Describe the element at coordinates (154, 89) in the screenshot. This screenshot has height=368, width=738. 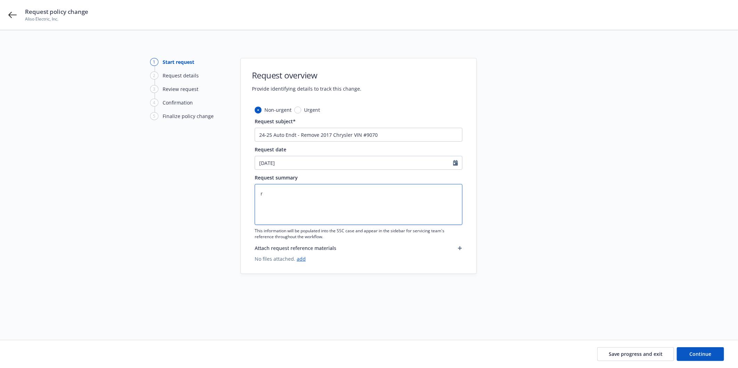
I see `div: 3` at that location.